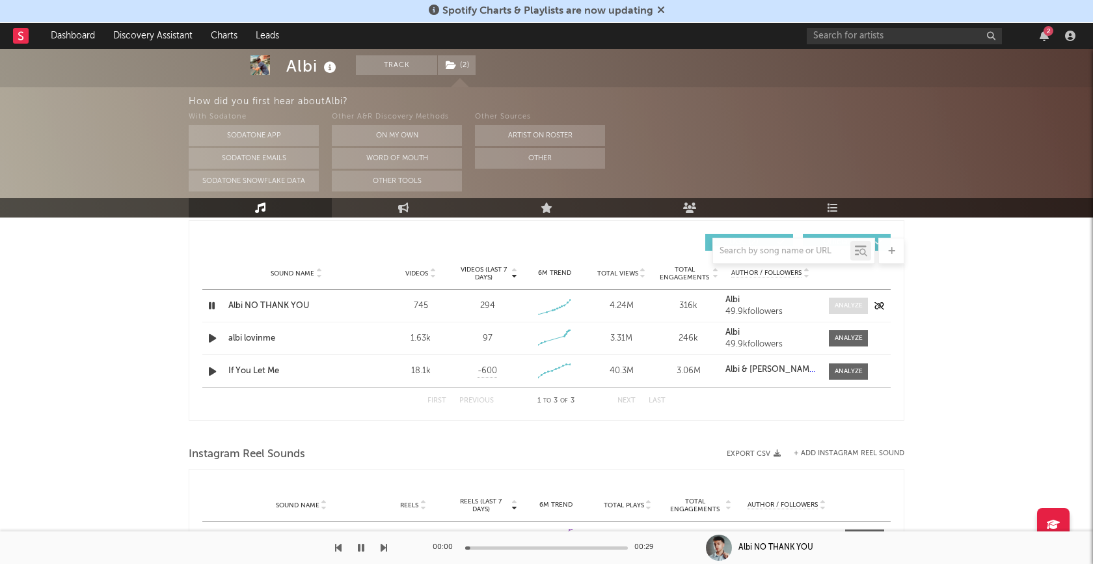 Image resolution: width=1093 pixels, height=564 pixels. I want to click on span: Total Plays, so click(624, 505).